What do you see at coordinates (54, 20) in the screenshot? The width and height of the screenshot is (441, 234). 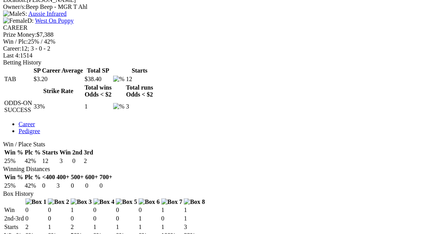 I see `a: West On Poppy` at bounding box center [54, 20].